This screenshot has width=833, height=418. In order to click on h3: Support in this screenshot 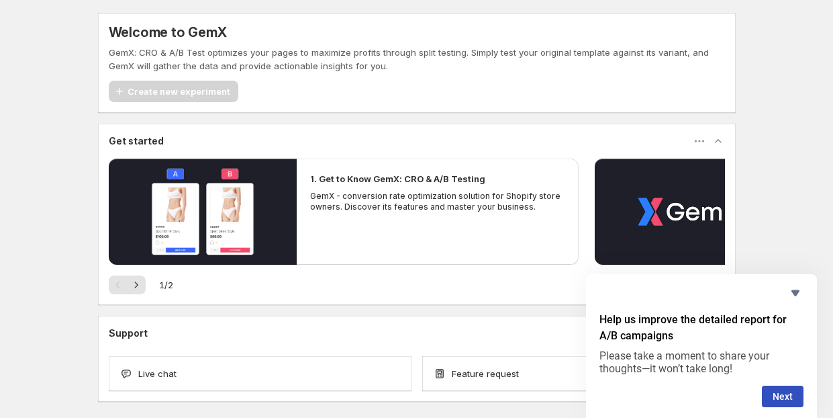, I will do `click(128, 333)`.